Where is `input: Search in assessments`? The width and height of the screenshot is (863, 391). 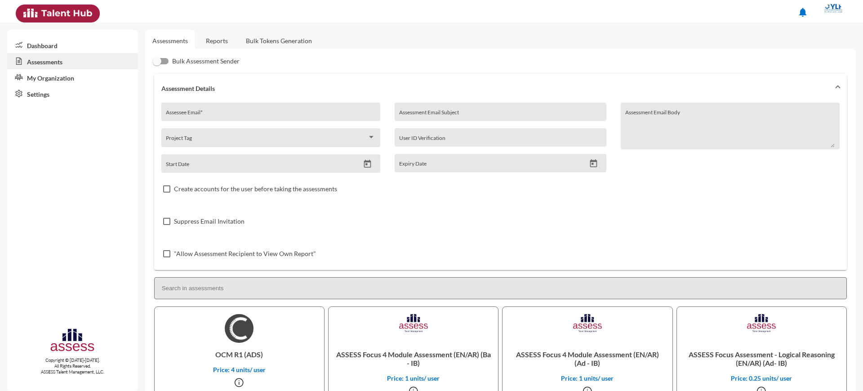 input: Search in assessments is located at coordinates (500, 288).